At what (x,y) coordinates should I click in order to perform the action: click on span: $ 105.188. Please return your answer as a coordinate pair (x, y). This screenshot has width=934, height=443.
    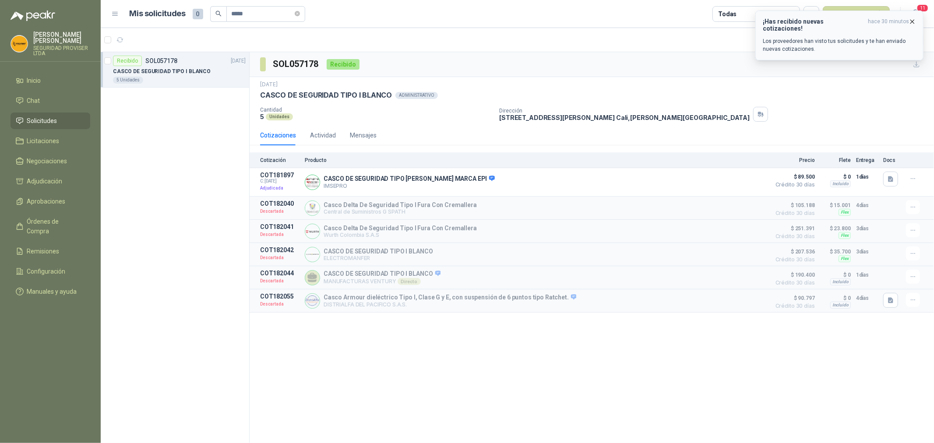
    Looking at the image, I should click on (793, 205).